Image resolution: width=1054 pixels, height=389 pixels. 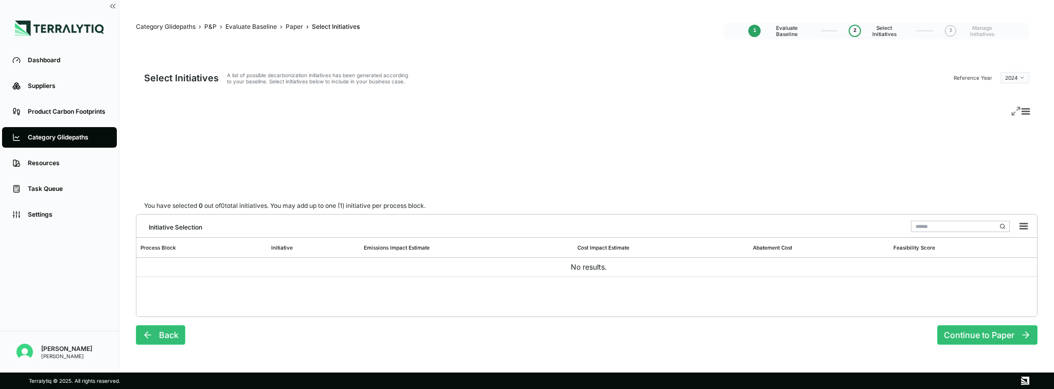 What do you see at coordinates (158, 248) in the screenshot?
I see `div: Process Block` at bounding box center [158, 248].